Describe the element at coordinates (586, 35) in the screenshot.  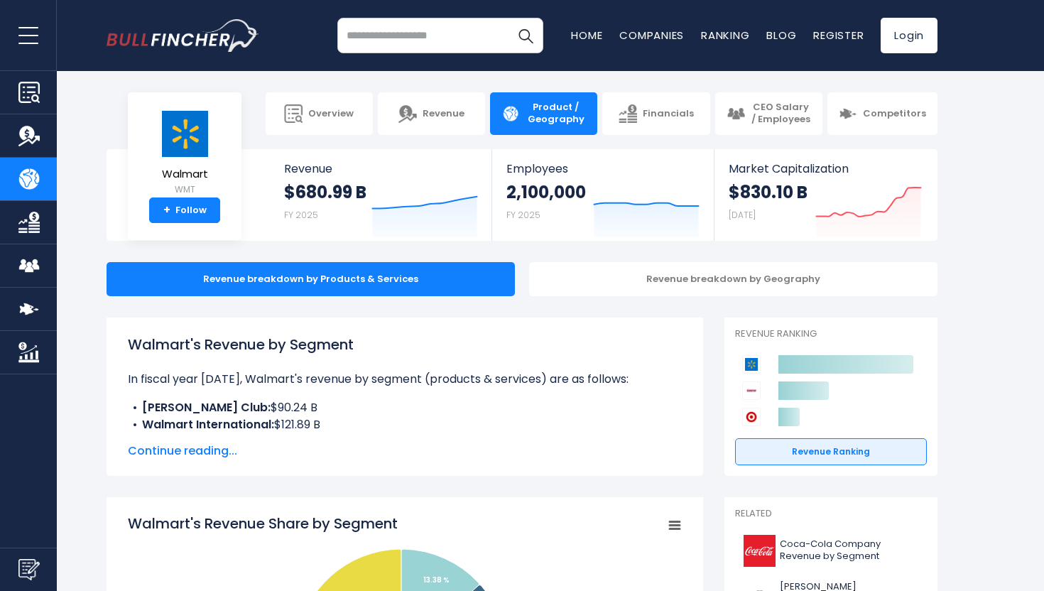
I see `a: Home` at that location.